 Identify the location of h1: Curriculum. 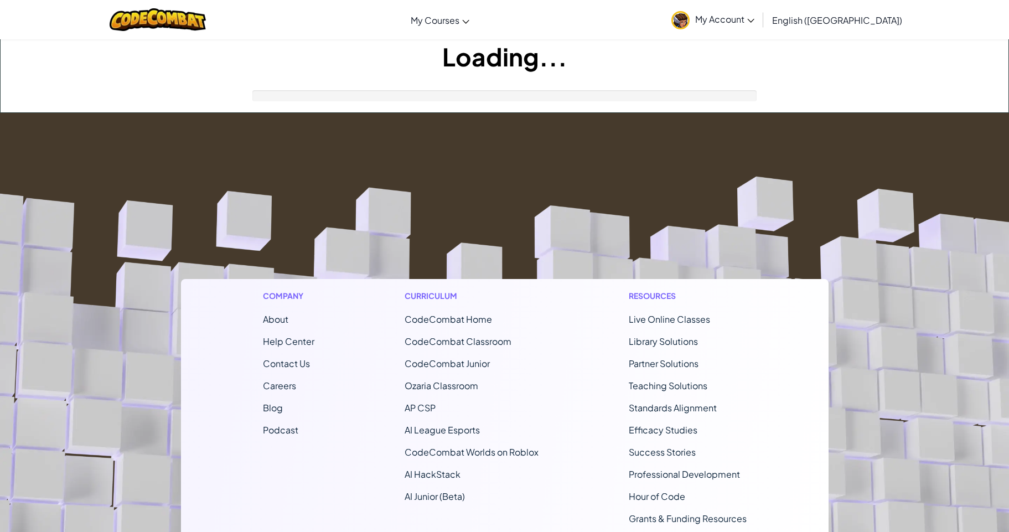
(472, 296).